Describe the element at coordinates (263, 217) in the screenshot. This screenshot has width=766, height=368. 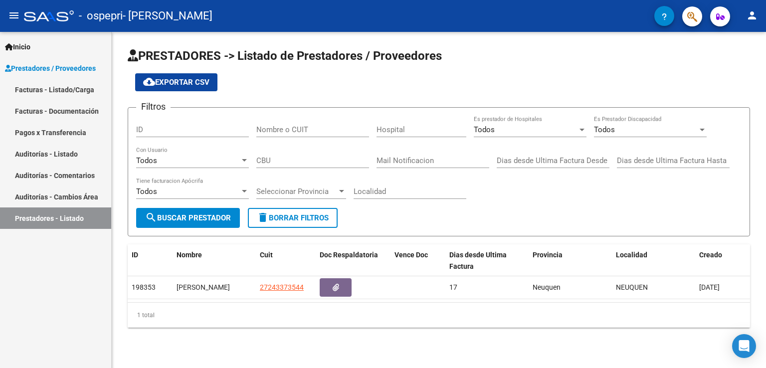
I see `mat-icon: delete` at that location.